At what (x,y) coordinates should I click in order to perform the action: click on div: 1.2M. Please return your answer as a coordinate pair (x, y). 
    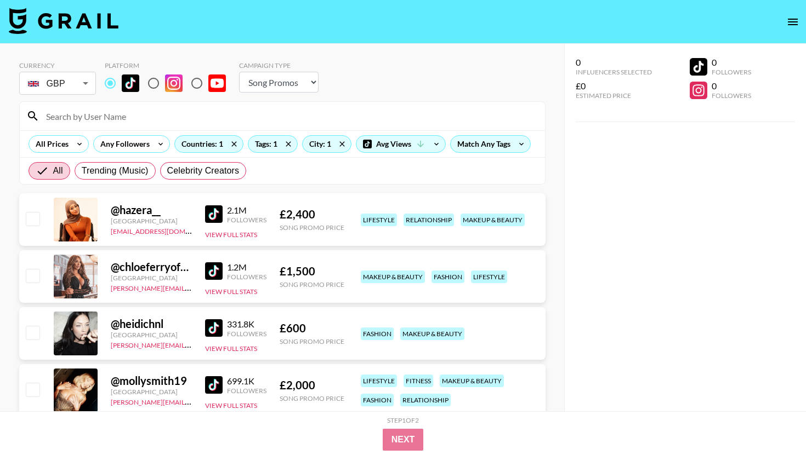
    Looking at the image, I should click on (247, 267).